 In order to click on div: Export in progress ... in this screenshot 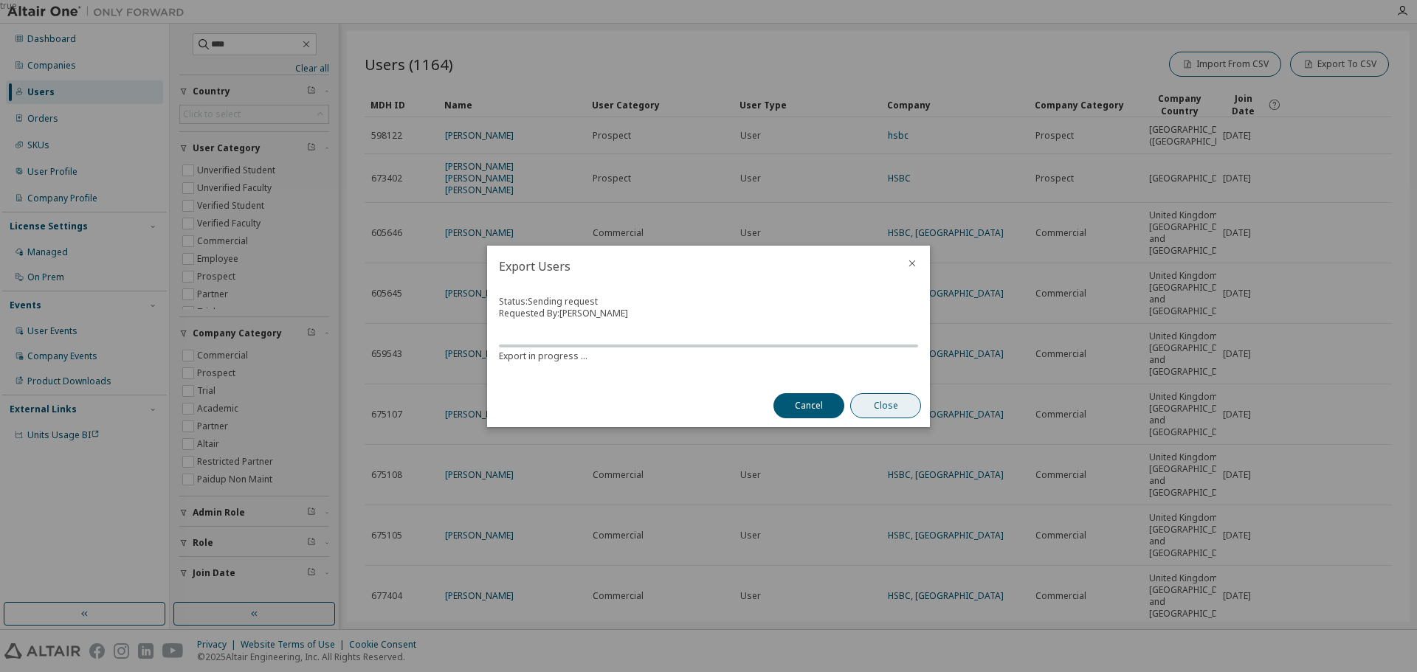, I will do `click(708, 356)`.